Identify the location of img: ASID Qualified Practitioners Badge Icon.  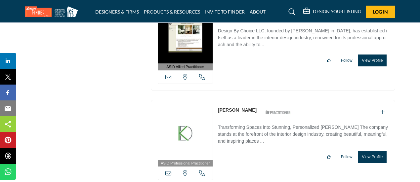
(278, 112).